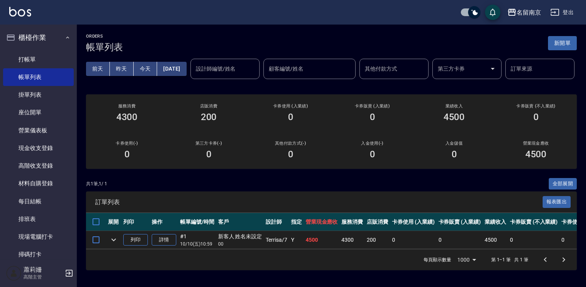 The width and height of the screenshot is (586, 287). I want to click on button: 列印, so click(136, 240).